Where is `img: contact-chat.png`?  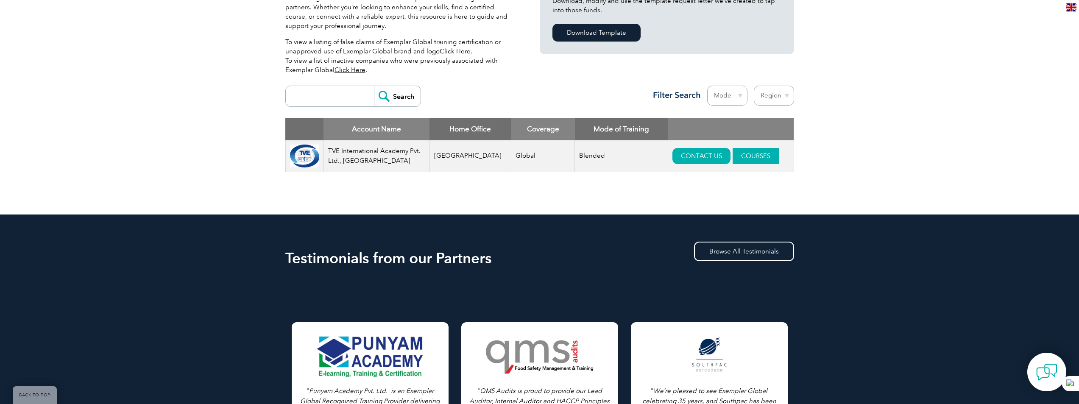
img: contact-chat.png is located at coordinates (1047, 372).